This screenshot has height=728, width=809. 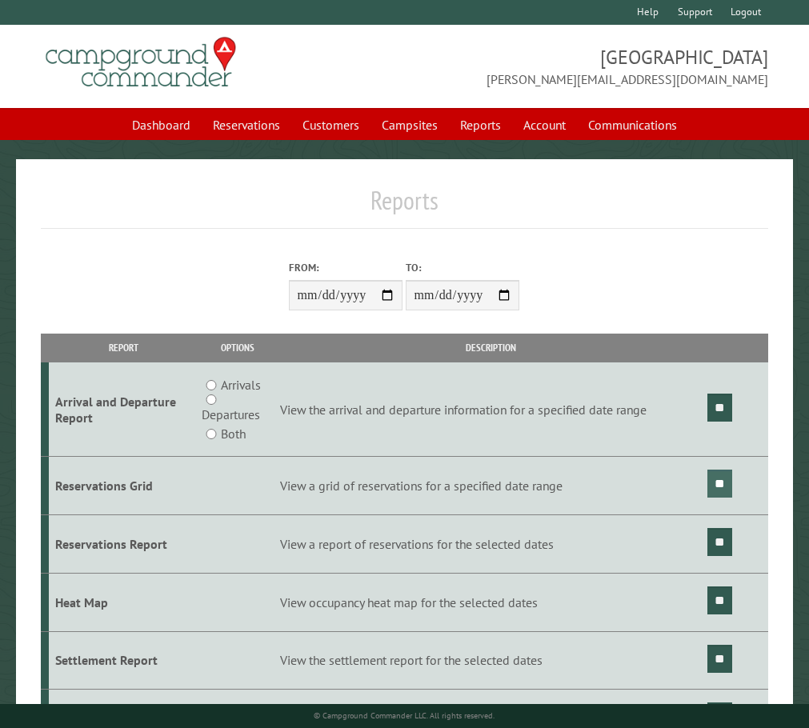 I want to click on td: View a report of reservations for the selected dates, so click(x=490, y=543).